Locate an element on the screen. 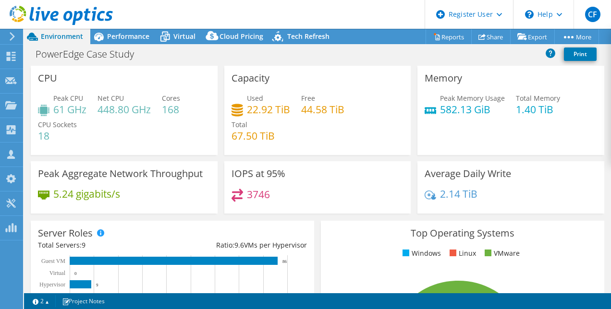 This screenshot has width=611, height=309. span: Tech Refresh is located at coordinates (308, 36).